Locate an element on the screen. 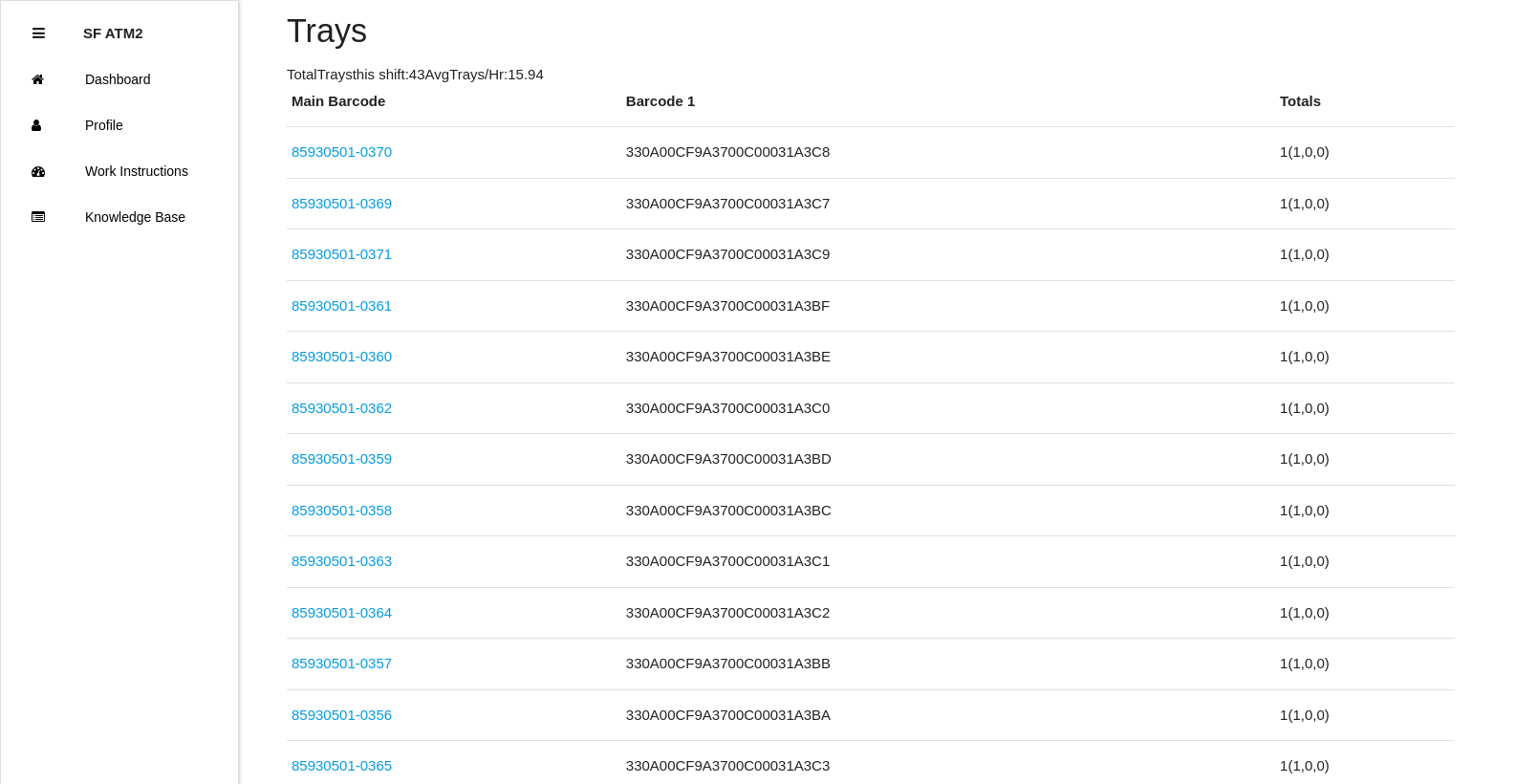 This screenshot has width=1515, height=784. a: Profile is located at coordinates (120, 125).